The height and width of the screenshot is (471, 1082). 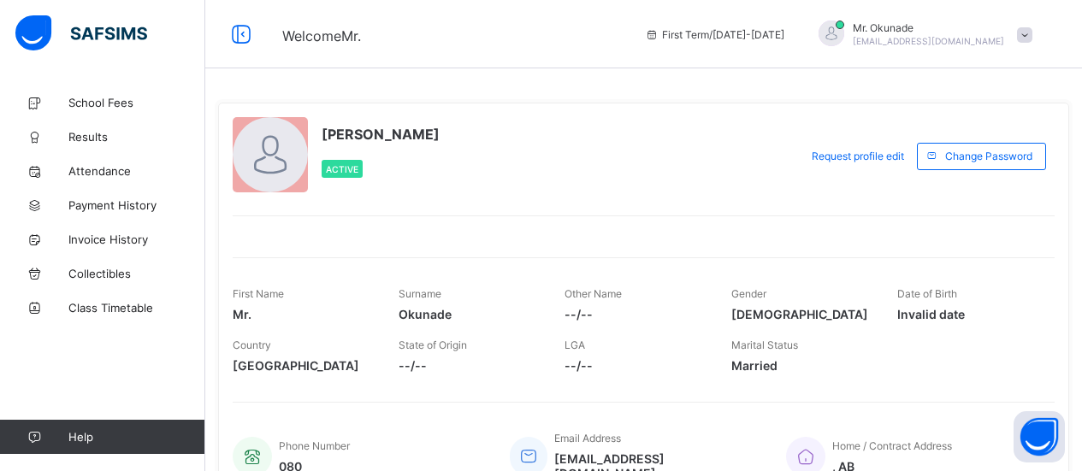 What do you see at coordinates (801, 365) in the screenshot?
I see `span: Married` at bounding box center [801, 365].